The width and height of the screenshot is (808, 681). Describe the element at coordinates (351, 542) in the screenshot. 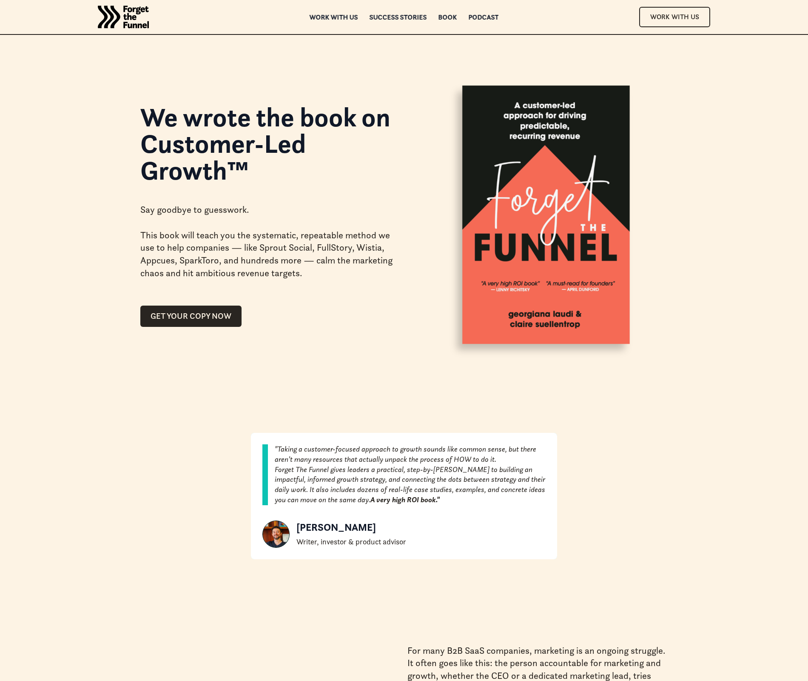

I see `div: Writer, investor & product advisor` at that location.